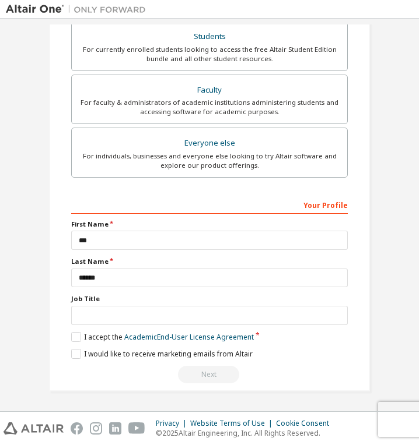  I want to click on div: Read and acccept EULA to continue, so click(209, 375).